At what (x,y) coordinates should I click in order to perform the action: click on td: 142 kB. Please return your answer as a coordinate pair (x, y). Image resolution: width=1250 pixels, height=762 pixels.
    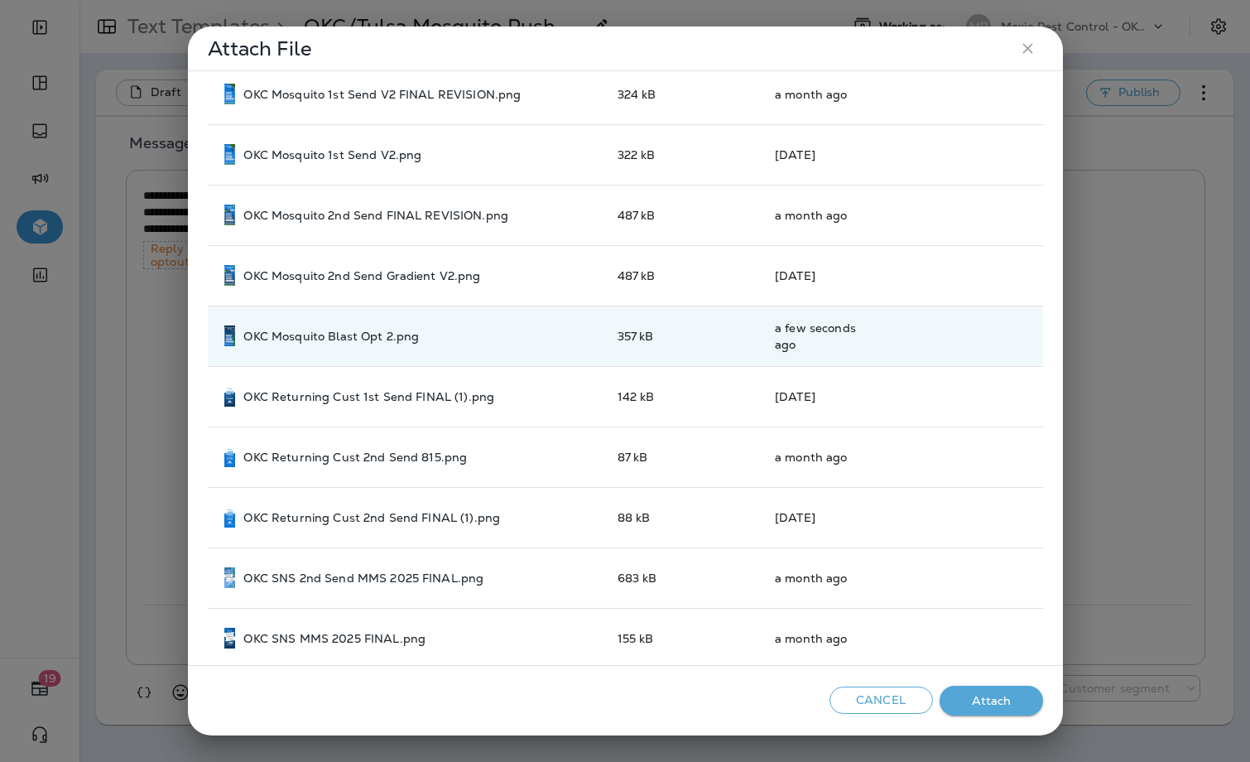
    Looking at the image, I should click on (683, 396).